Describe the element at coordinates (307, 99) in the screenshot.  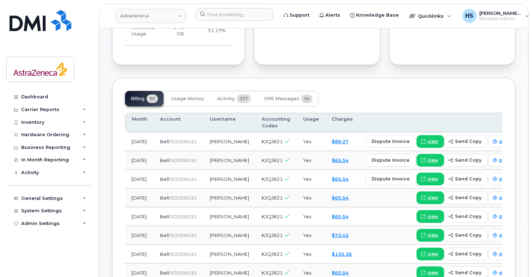
I see `span: 94` at that location.